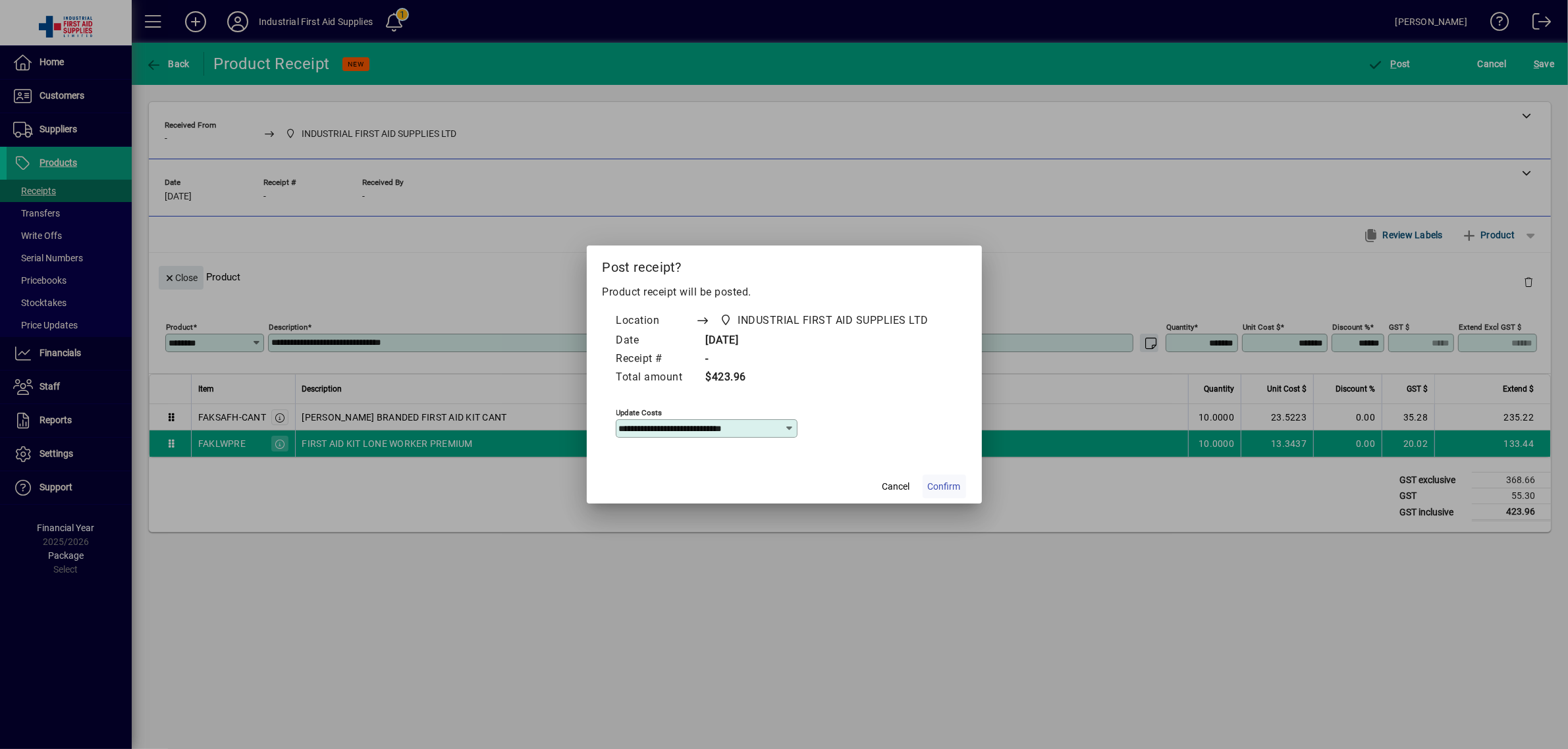 This screenshot has height=749, width=1568. Describe the element at coordinates (784, 265) in the screenshot. I see `h2: Post receipt?` at that location.